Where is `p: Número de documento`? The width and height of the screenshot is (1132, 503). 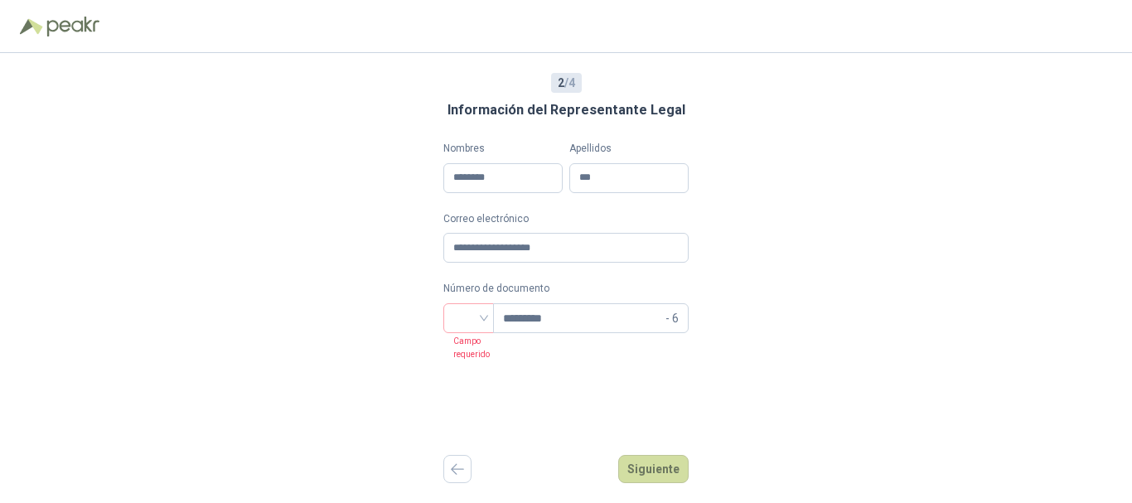 p: Número de documento is located at coordinates (566, 288).